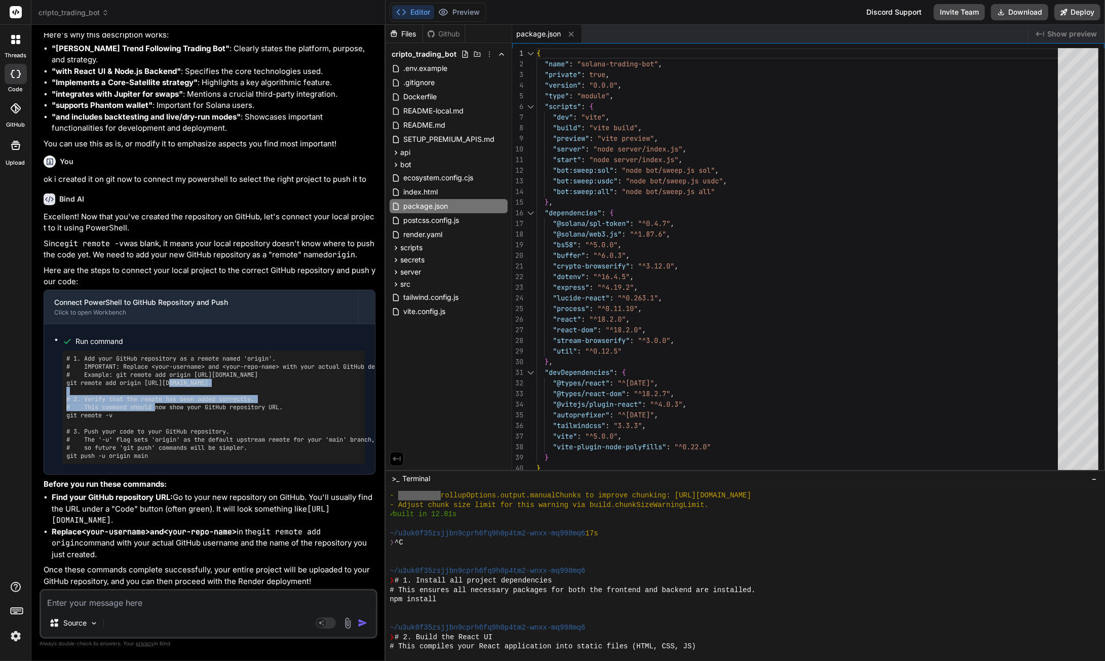 Image resolution: width=1105 pixels, height=661 pixels. What do you see at coordinates (604, 351) in the screenshot?
I see `span: "^0.12.5"` at bounding box center [604, 351].